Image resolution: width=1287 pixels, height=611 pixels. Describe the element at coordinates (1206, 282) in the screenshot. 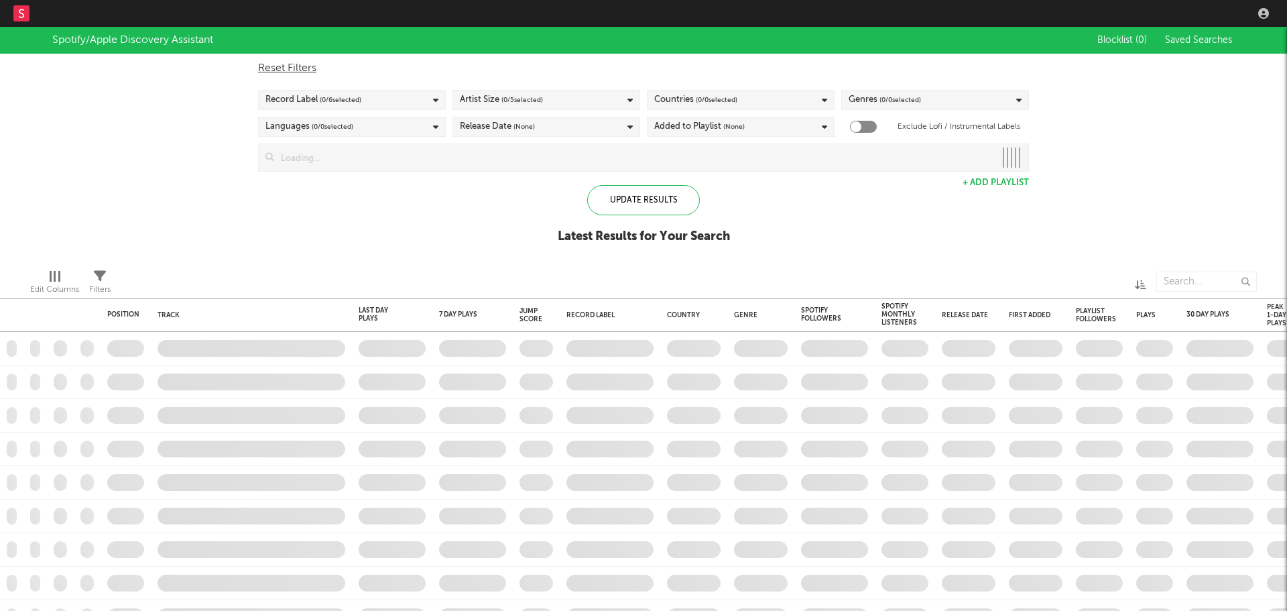

I see `input: Search...` at that location.